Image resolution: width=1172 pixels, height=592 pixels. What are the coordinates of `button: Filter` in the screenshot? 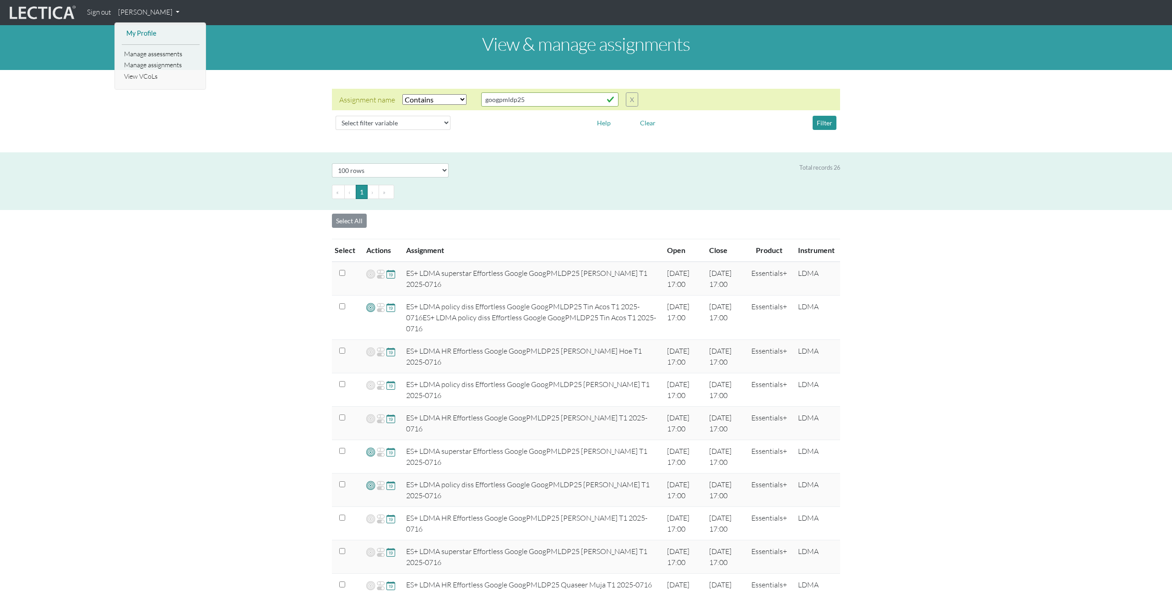 It's located at (824, 123).